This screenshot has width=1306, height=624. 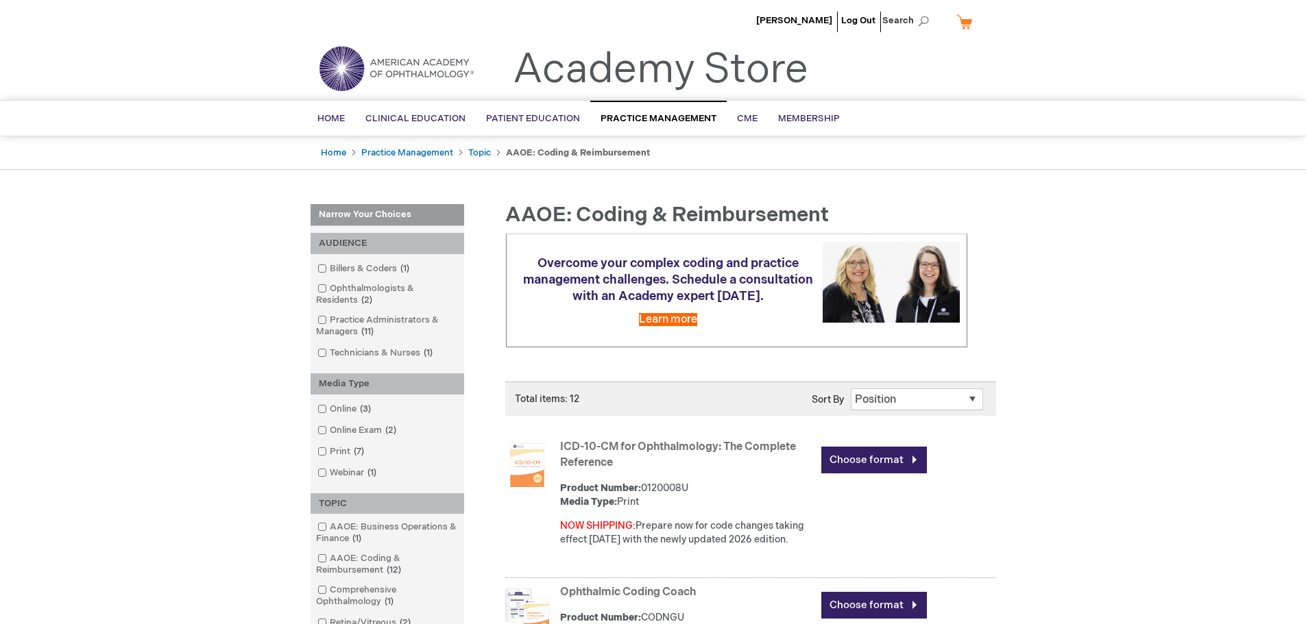 What do you see at coordinates (578, 153) in the screenshot?
I see `strong: AAOE: Coding & Reimbursement` at bounding box center [578, 153].